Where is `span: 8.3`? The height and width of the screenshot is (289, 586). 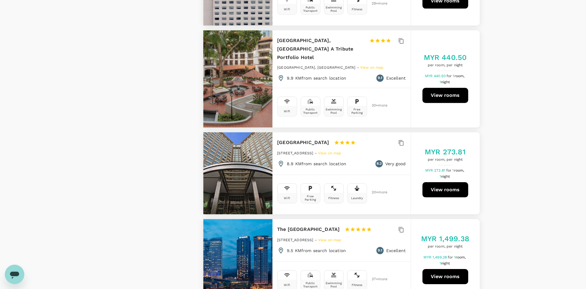
span: 8.3 is located at coordinates (379, 164).